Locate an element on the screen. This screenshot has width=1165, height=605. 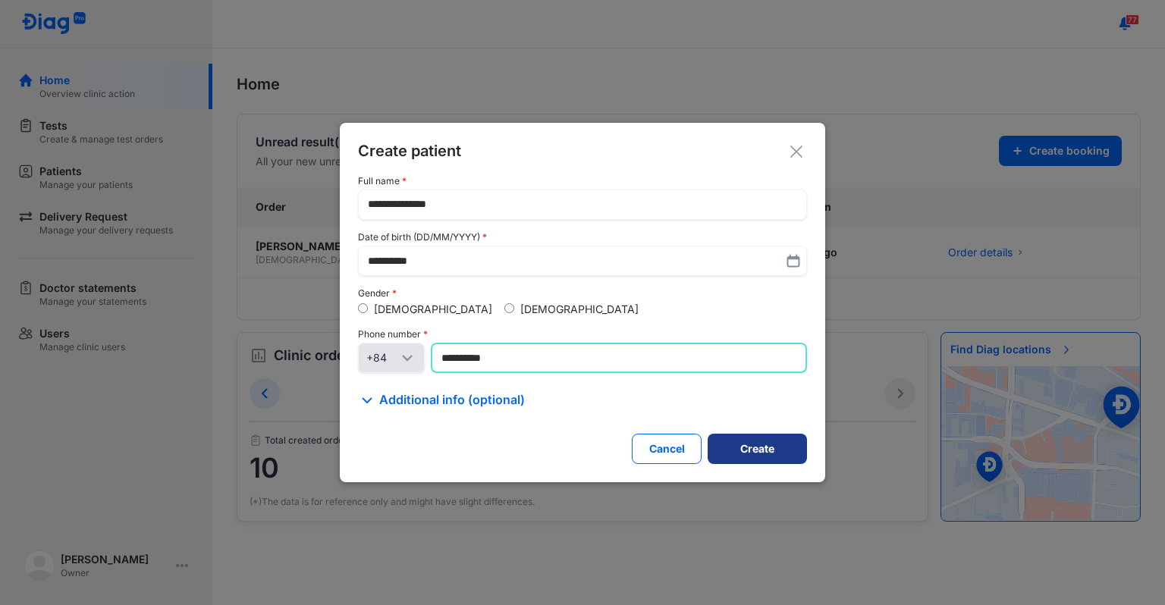
button: Create is located at coordinates (757, 449).